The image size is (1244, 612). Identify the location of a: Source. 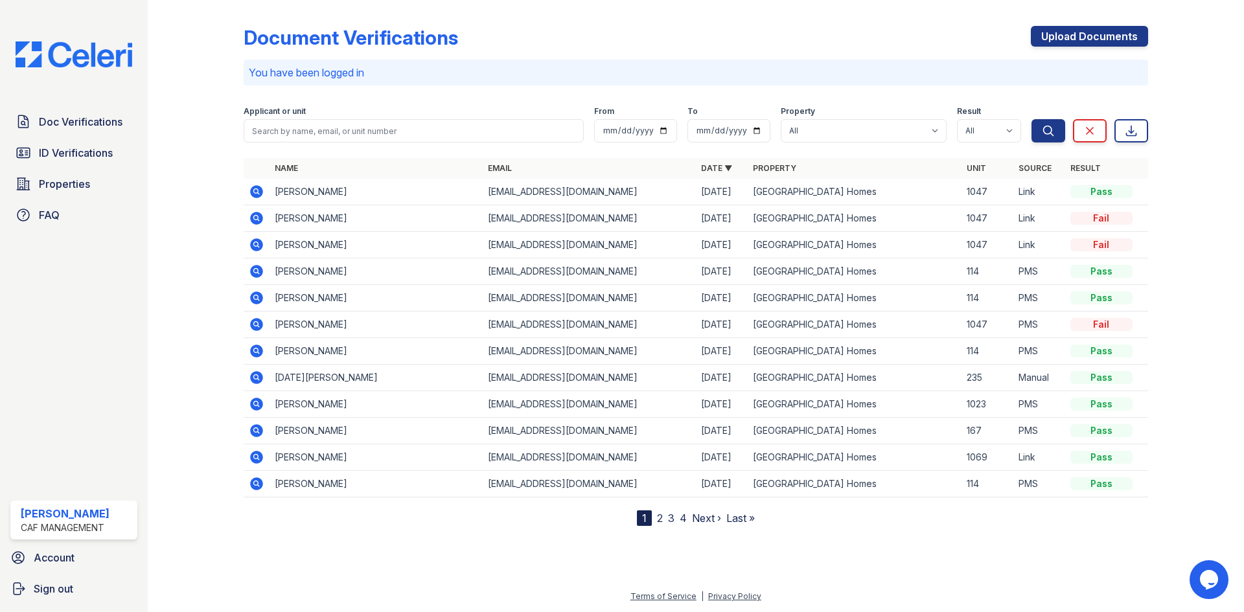
(1035, 168).